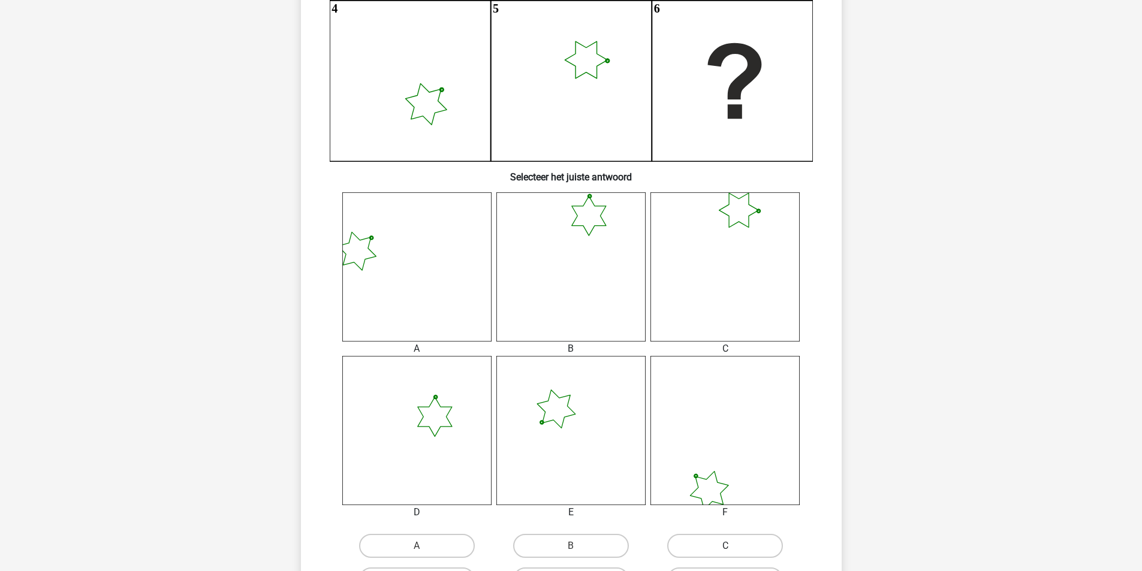 This screenshot has width=1142, height=571. Describe the element at coordinates (571, 349) in the screenshot. I see `div: B` at that location.